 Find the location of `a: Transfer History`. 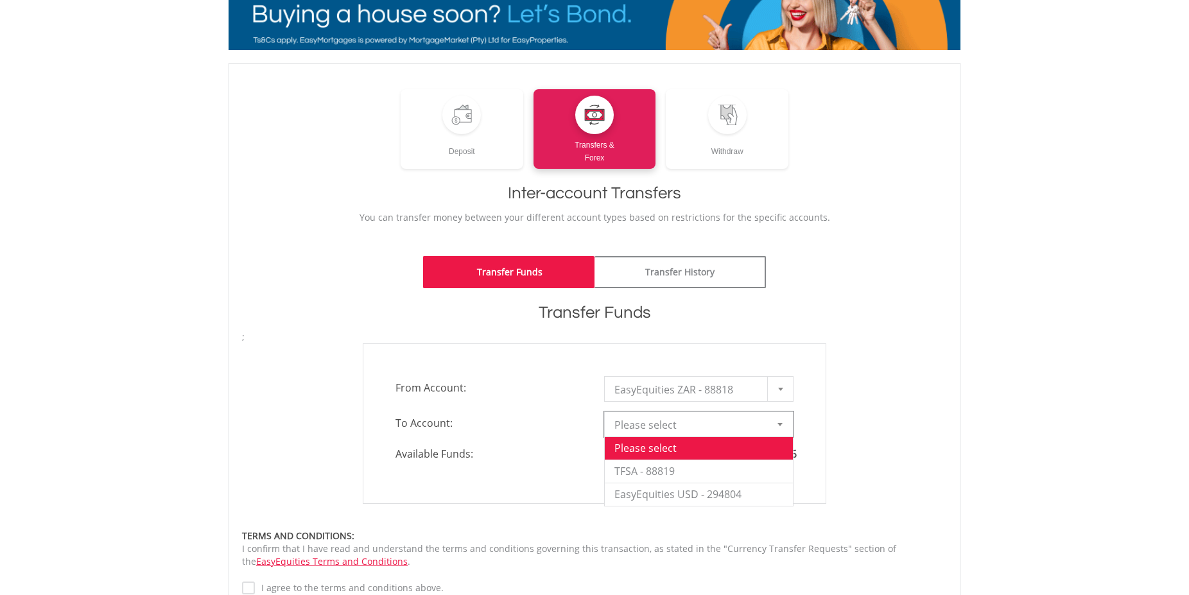

a: Transfer History is located at coordinates (680, 272).